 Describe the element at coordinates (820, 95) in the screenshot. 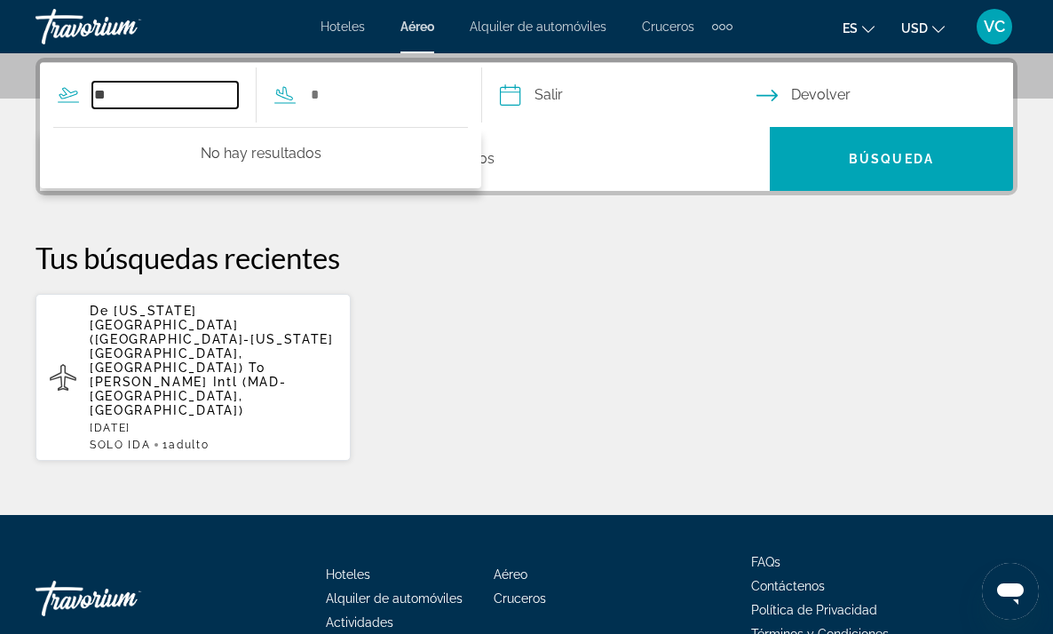

I see `span: Devolver` at that location.